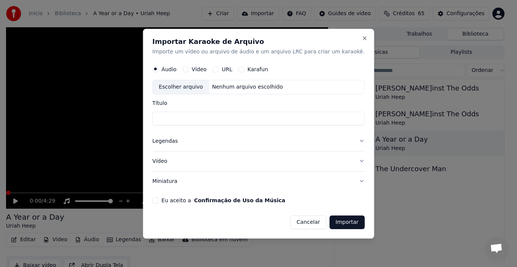 This screenshot has width=517, height=267. What do you see at coordinates (259, 52) in the screenshot?
I see `p: Importe um vídeo ou arquivo de áudio e um arquivo LRC para criar um karaokê.` at bounding box center [259, 52].